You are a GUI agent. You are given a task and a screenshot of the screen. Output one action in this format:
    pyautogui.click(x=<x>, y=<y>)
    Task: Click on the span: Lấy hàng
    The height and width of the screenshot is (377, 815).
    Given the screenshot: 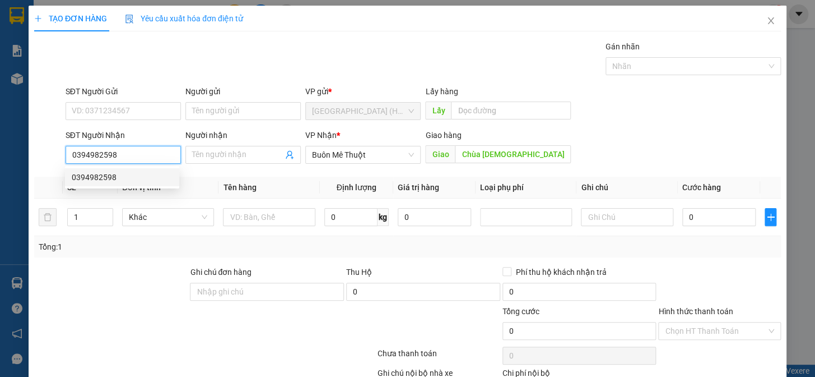 What is the action you would take?
    pyautogui.click(x=442, y=91)
    